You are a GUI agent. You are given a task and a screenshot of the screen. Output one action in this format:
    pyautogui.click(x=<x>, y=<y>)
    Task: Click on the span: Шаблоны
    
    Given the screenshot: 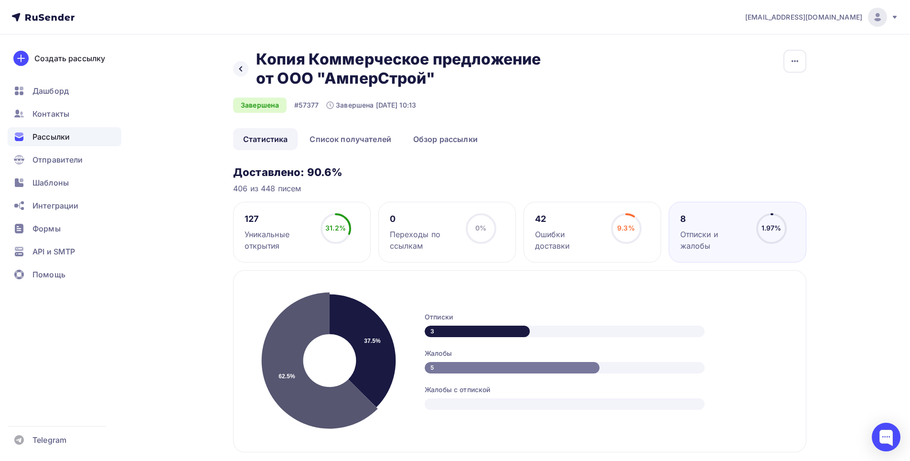 What is the action you would take?
    pyautogui.click(x=51, y=183)
    